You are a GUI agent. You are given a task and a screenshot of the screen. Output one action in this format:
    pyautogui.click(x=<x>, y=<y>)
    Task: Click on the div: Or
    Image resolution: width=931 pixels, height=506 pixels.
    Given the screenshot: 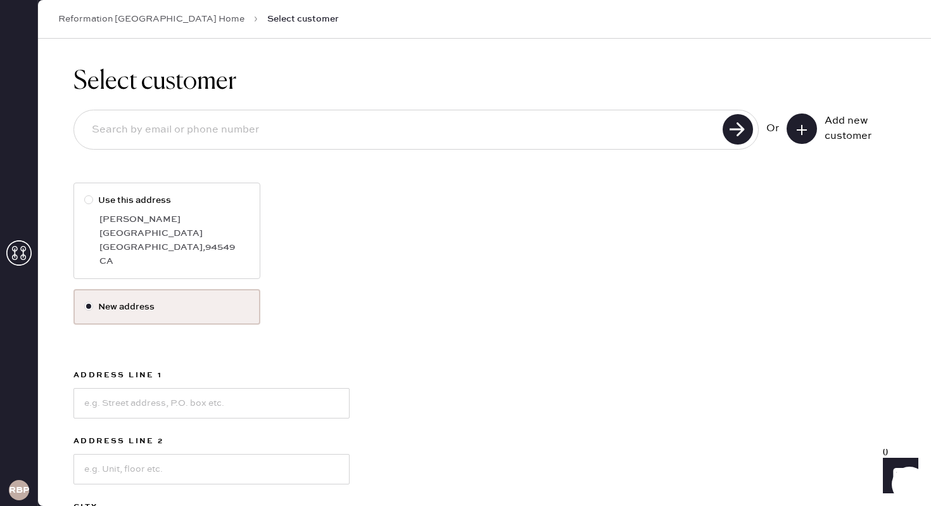 What is the action you would take?
    pyautogui.click(x=773, y=129)
    